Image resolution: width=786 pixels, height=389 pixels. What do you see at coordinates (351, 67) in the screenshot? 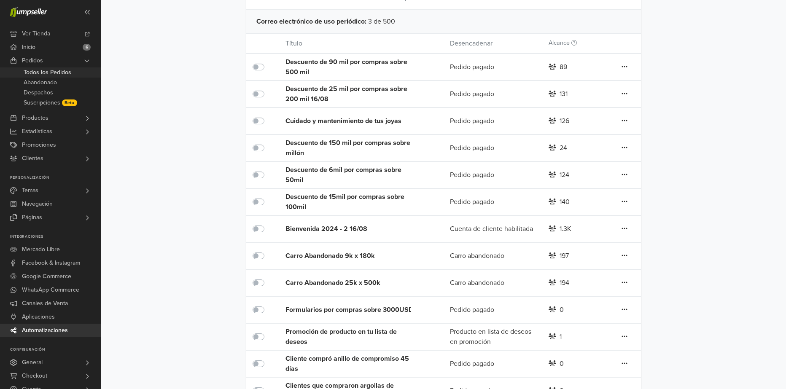
I see `div: Descuento de 90 mil por compras sobre 500 mil` at bounding box center [351, 67].